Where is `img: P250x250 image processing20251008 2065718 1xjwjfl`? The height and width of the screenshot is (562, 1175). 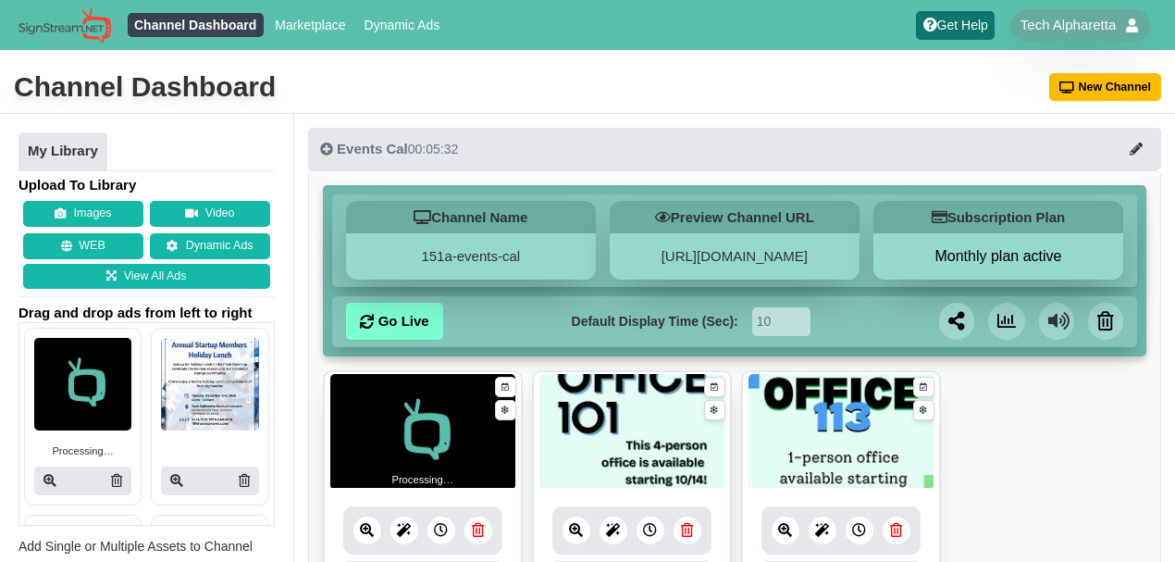
img: P250x250 image processing20251008 2065718 1xjwjfl is located at coordinates (209, 384).